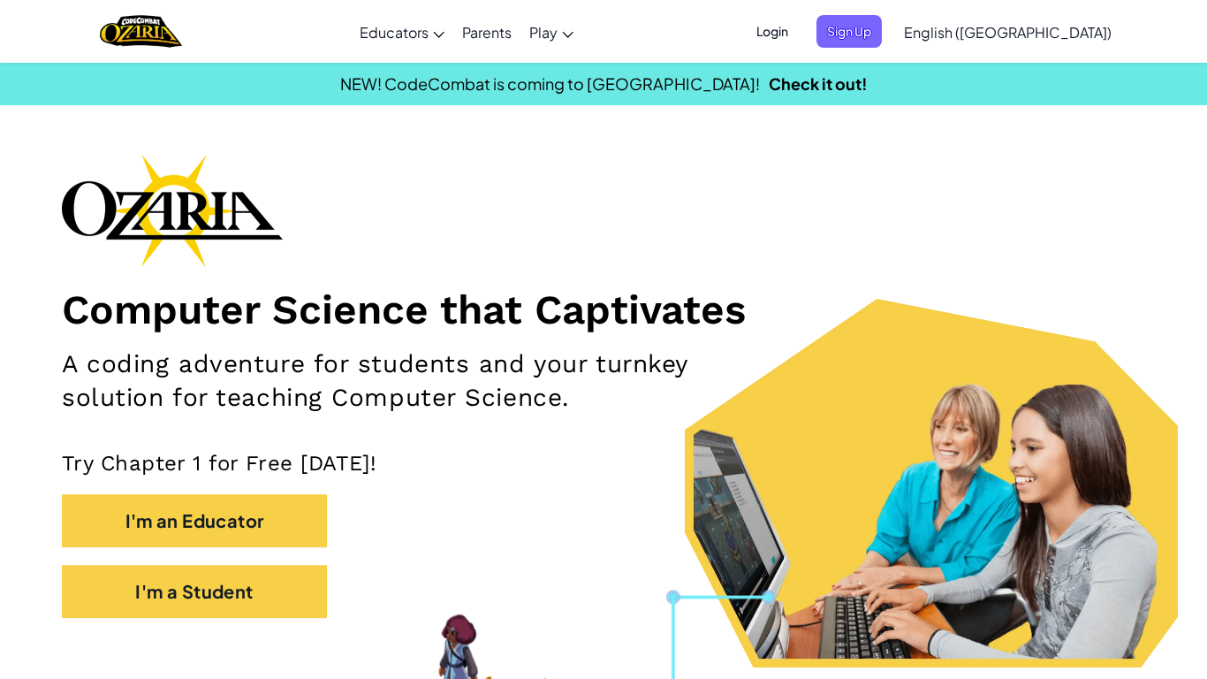 Image resolution: width=1207 pixels, height=679 pixels. Describe the element at coordinates (141, 31) in the screenshot. I see `img: Home` at that location.